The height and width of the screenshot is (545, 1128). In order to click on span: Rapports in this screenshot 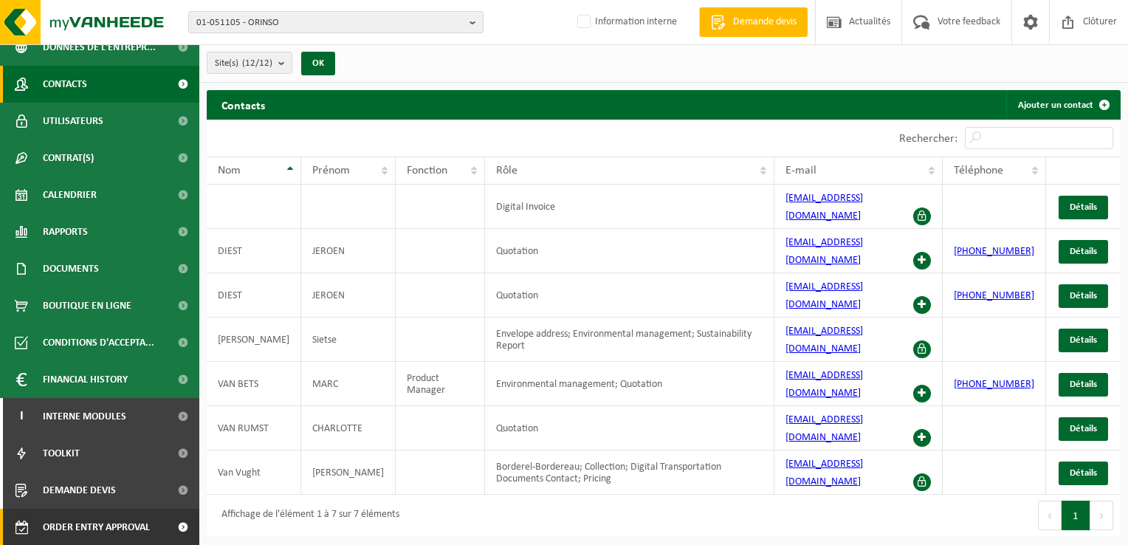, I will do `click(65, 232)`.